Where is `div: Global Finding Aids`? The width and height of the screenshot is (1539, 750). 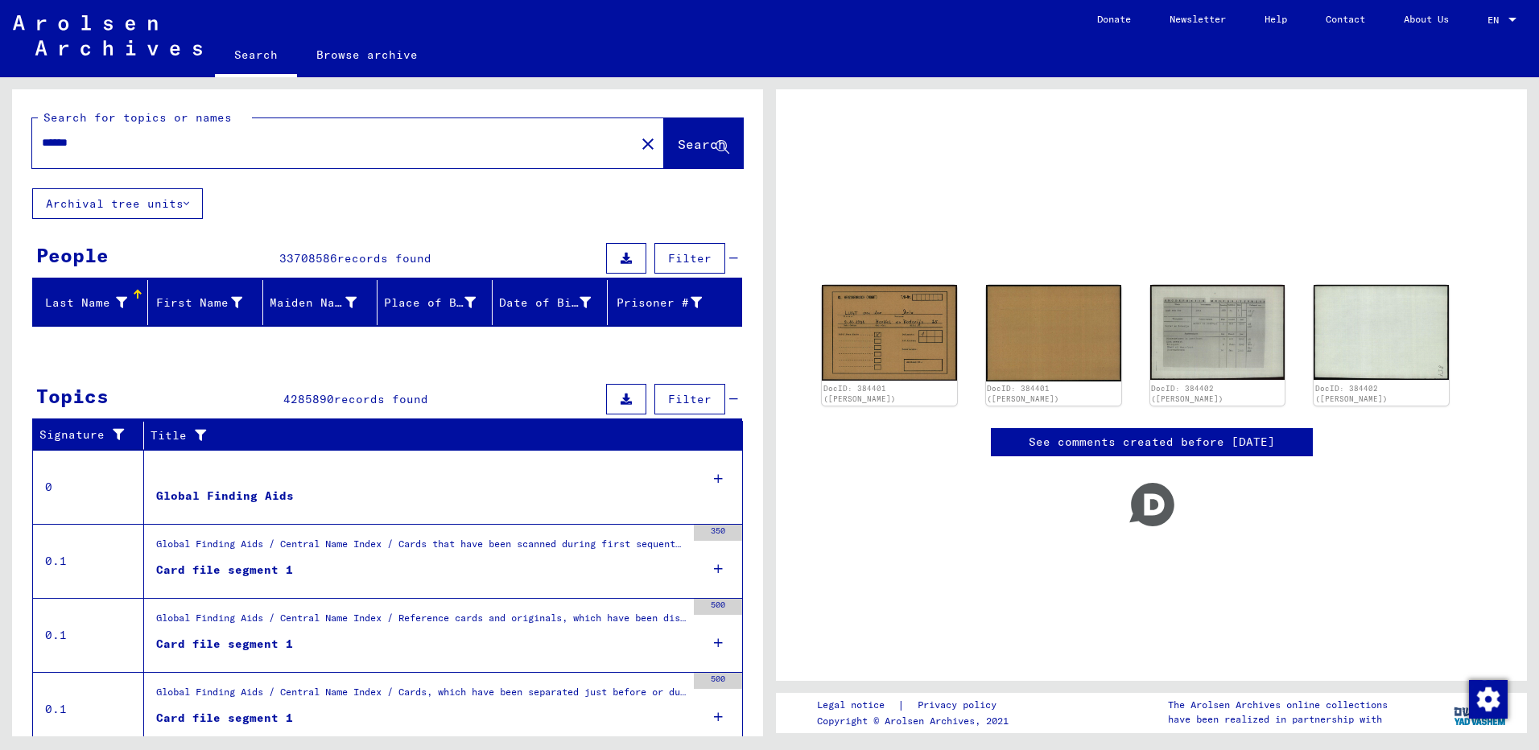 div: Global Finding Aids is located at coordinates (225, 496).